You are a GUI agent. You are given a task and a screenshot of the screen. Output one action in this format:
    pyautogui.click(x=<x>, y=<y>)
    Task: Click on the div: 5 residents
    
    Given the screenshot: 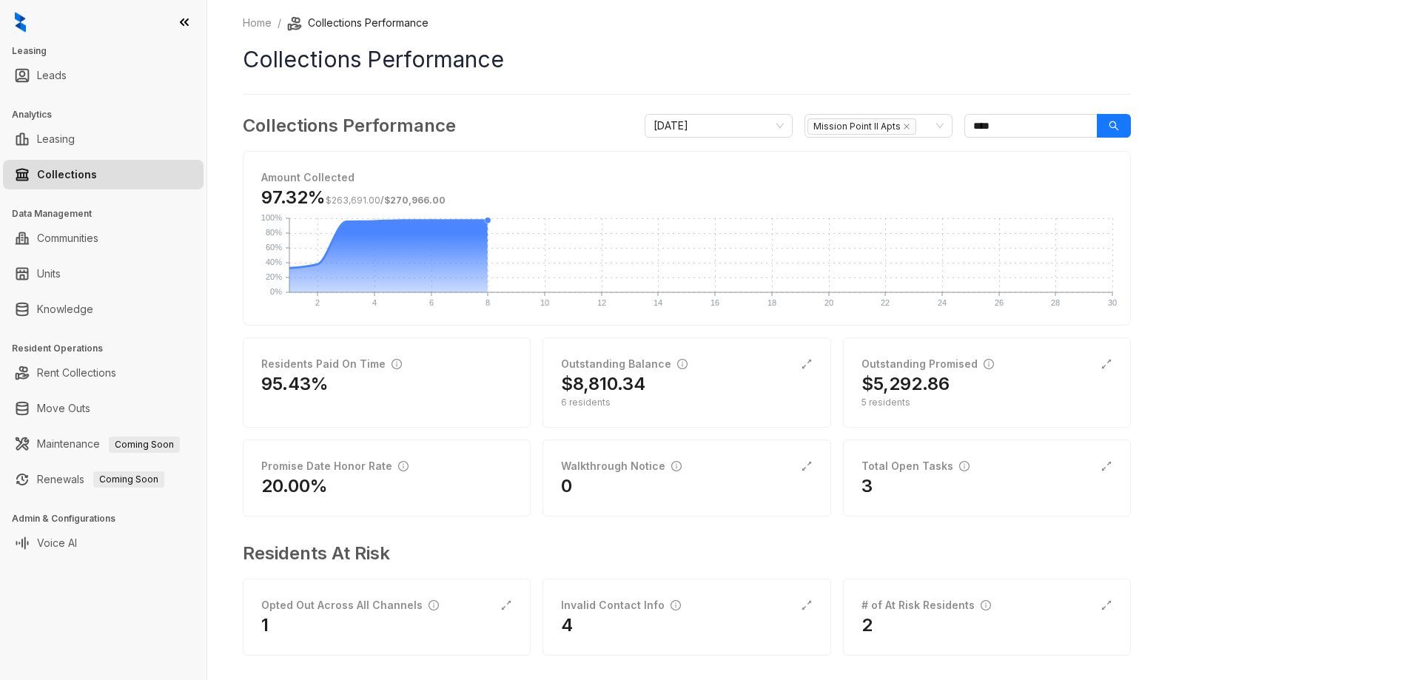 What is the action you would take?
    pyautogui.click(x=986, y=402)
    